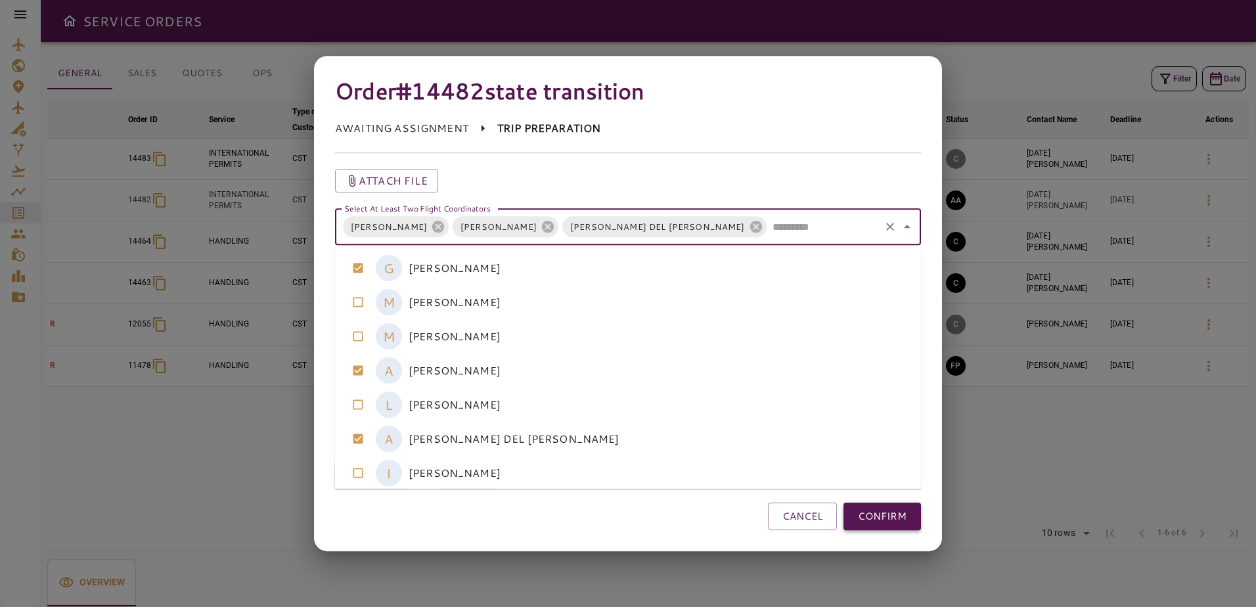 This screenshot has width=1256, height=607. What do you see at coordinates (802, 516) in the screenshot?
I see `button: CANCEL` at bounding box center [802, 516].